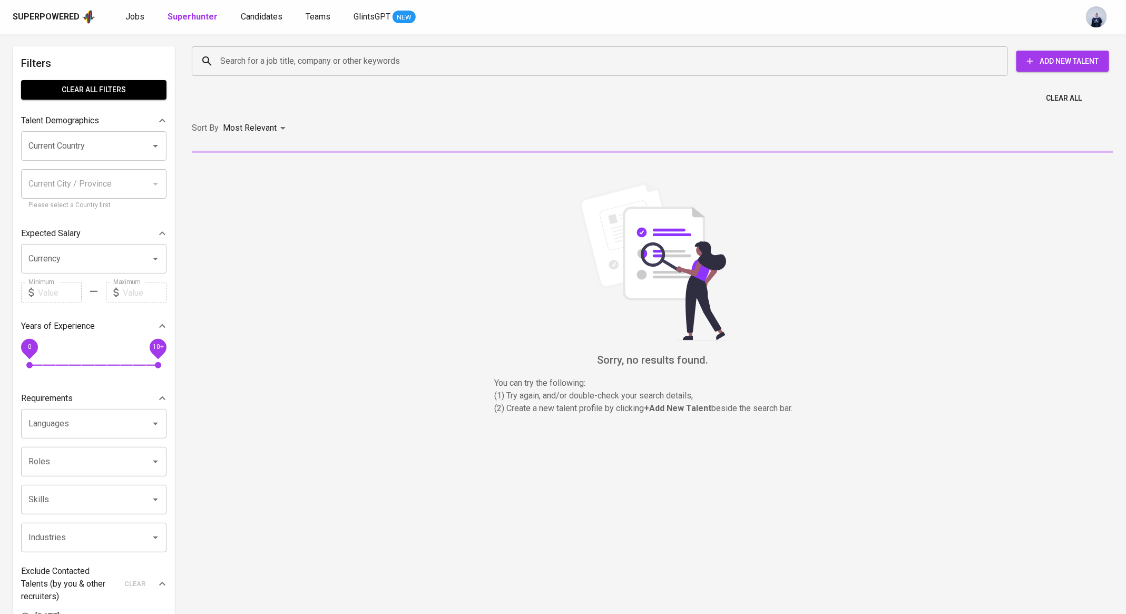 This screenshot has width=1126, height=614. Describe the element at coordinates (256, 128) in the screenshot. I see `div: Most Relevant` at that location.